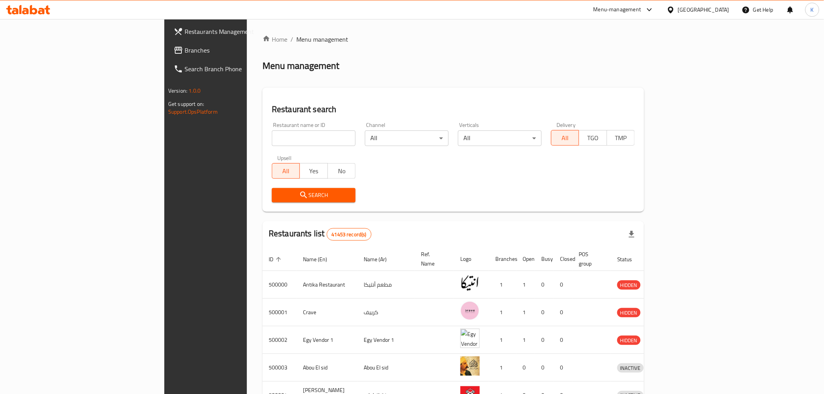 This screenshot has height=394, width=824. What do you see at coordinates (240, 50) in the screenshot?
I see `span: Branches` at bounding box center [240, 50].